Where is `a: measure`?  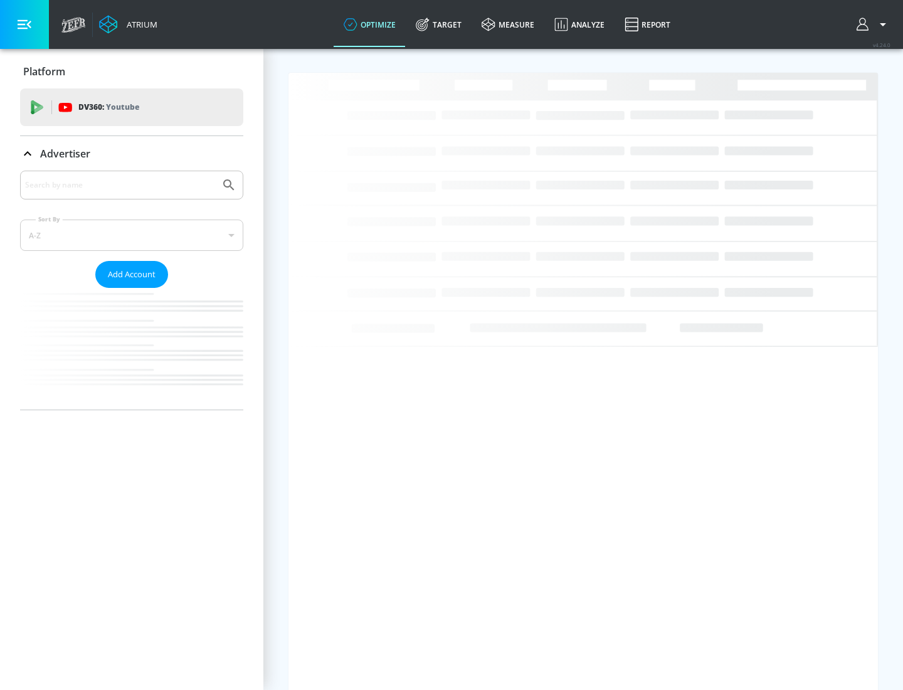
a: measure is located at coordinates (508, 24).